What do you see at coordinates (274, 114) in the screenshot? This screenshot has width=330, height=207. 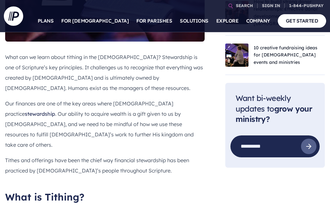 I see `strong: grow your ministry?` at bounding box center [274, 114].